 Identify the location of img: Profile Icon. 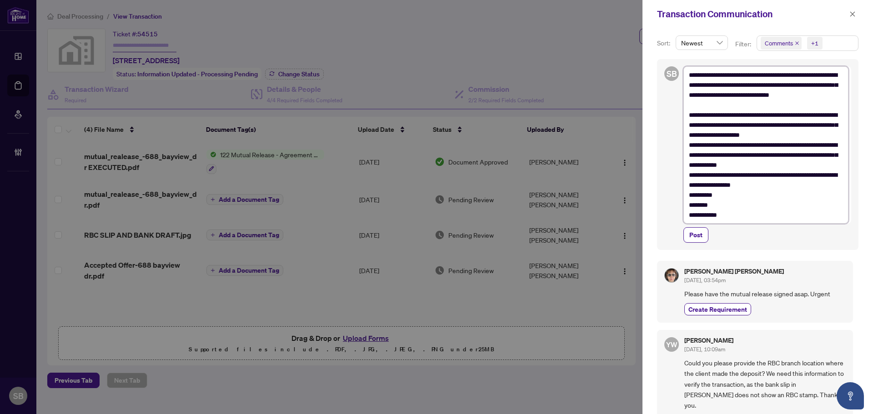
(672, 276).